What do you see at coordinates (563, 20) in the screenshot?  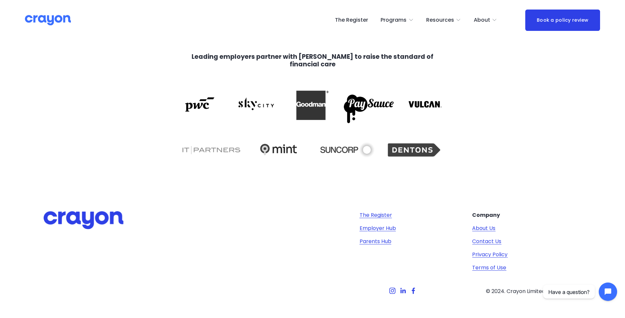 I see `a: Book a policy review` at bounding box center [563, 20].